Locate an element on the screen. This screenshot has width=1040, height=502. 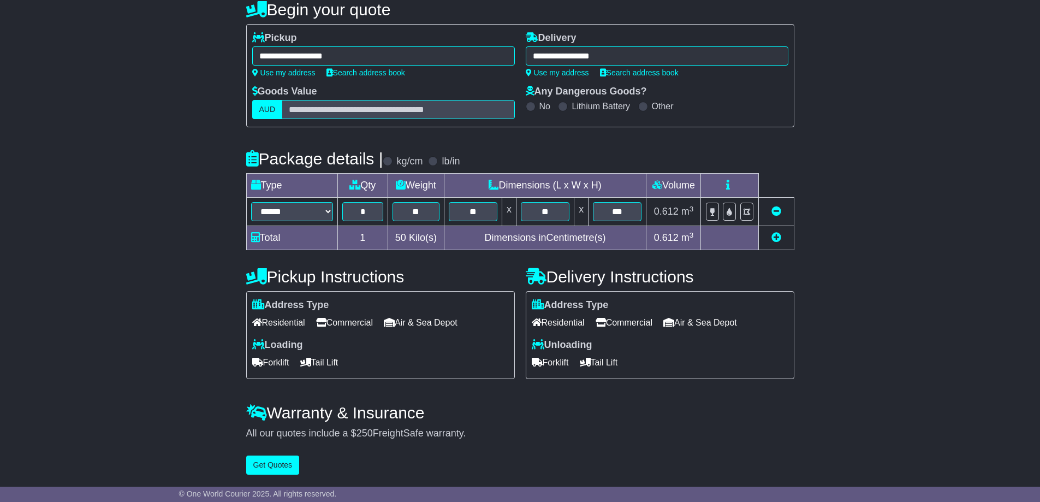
label: Pickup is located at coordinates (275, 38).